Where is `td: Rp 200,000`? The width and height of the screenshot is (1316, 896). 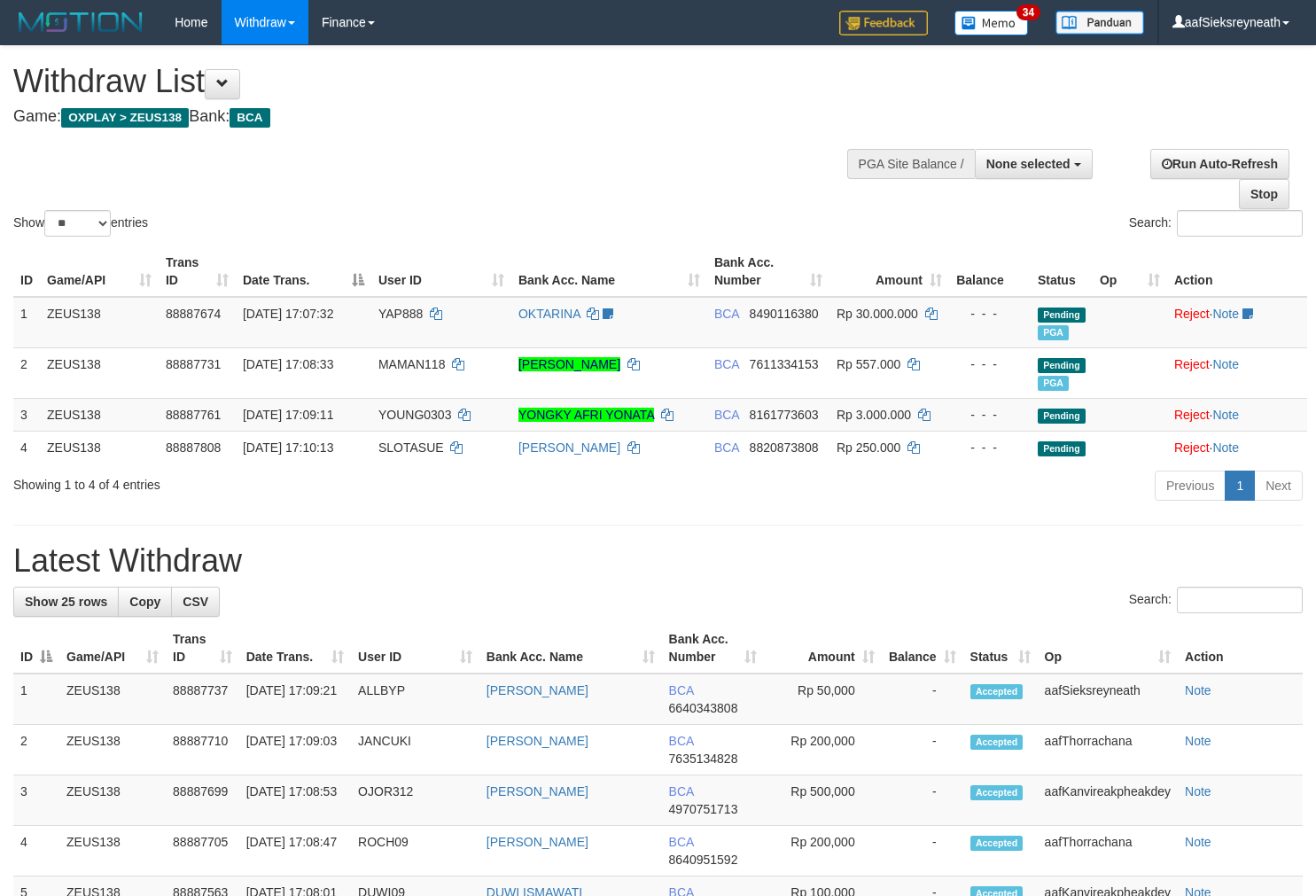 td: Rp 200,000 is located at coordinates (822, 750).